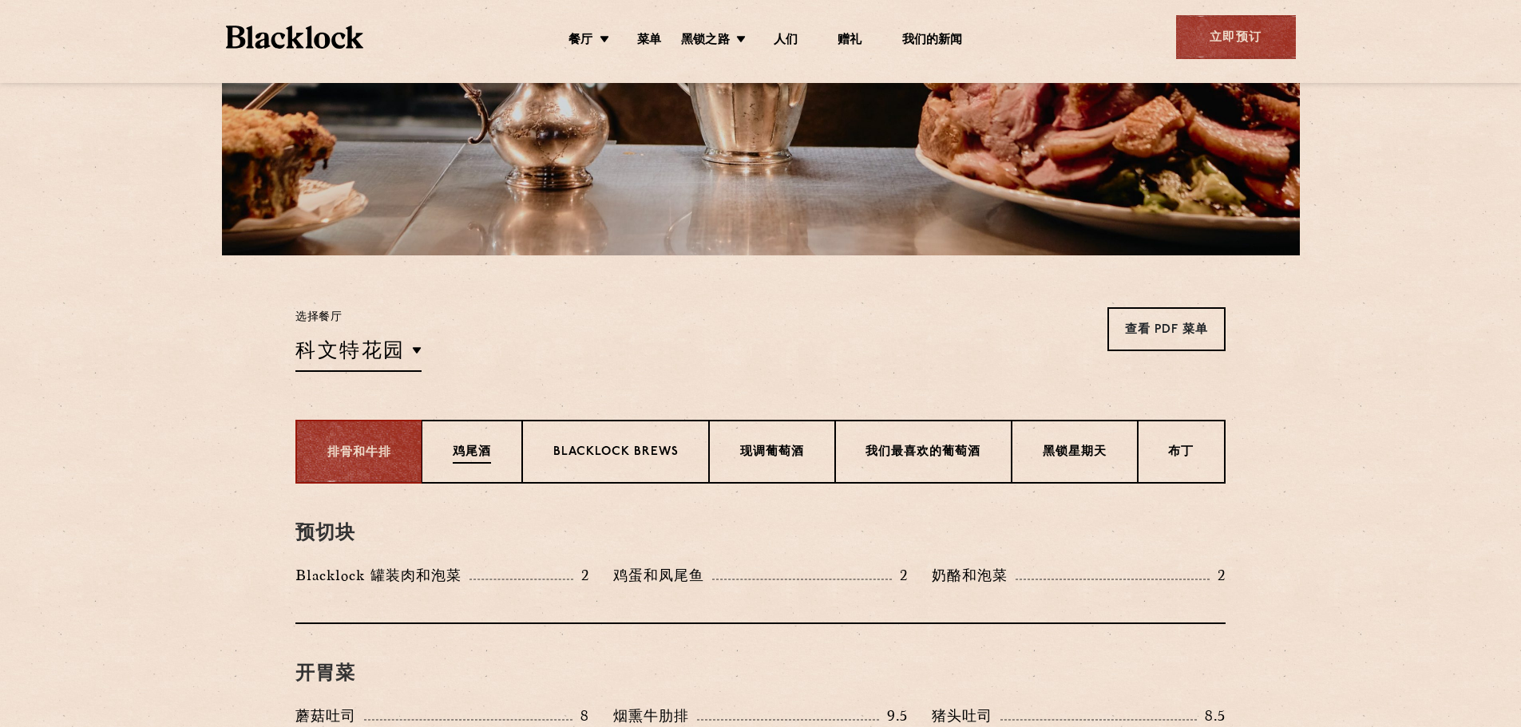 This screenshot has height=727, width=1521. What do you see at coordinates (850, 40) in the screenshot?
I see `font: 赠礼` at bounding box center [850, 40].